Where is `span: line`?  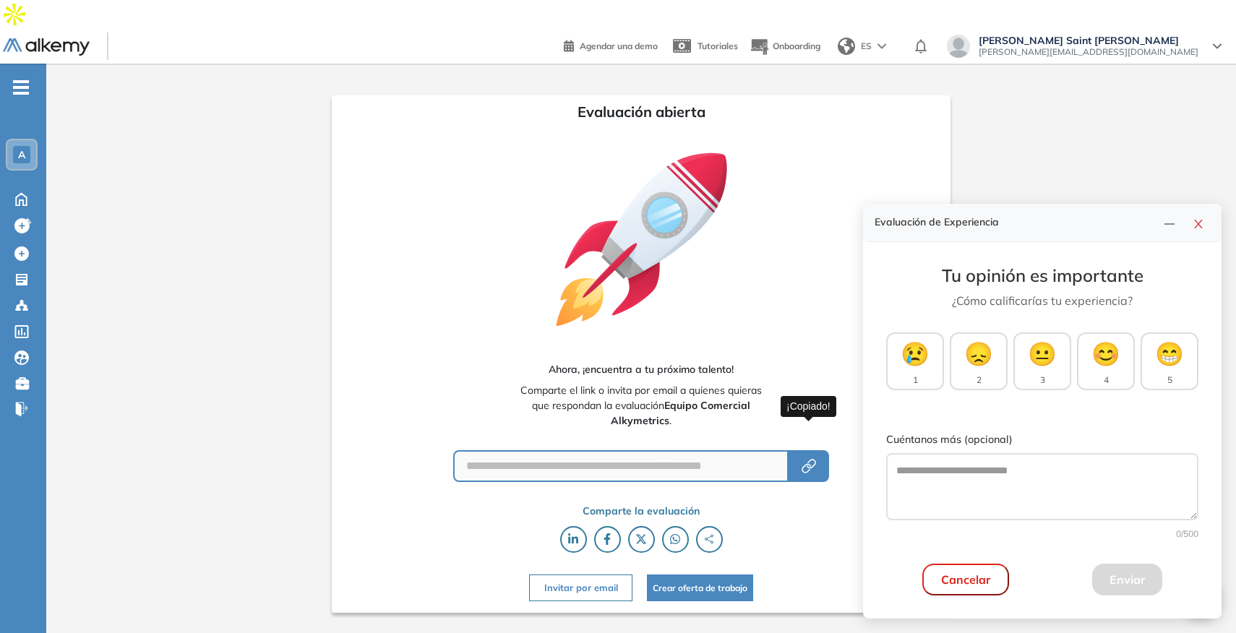 span: line is located at coordinates (1170, 224).